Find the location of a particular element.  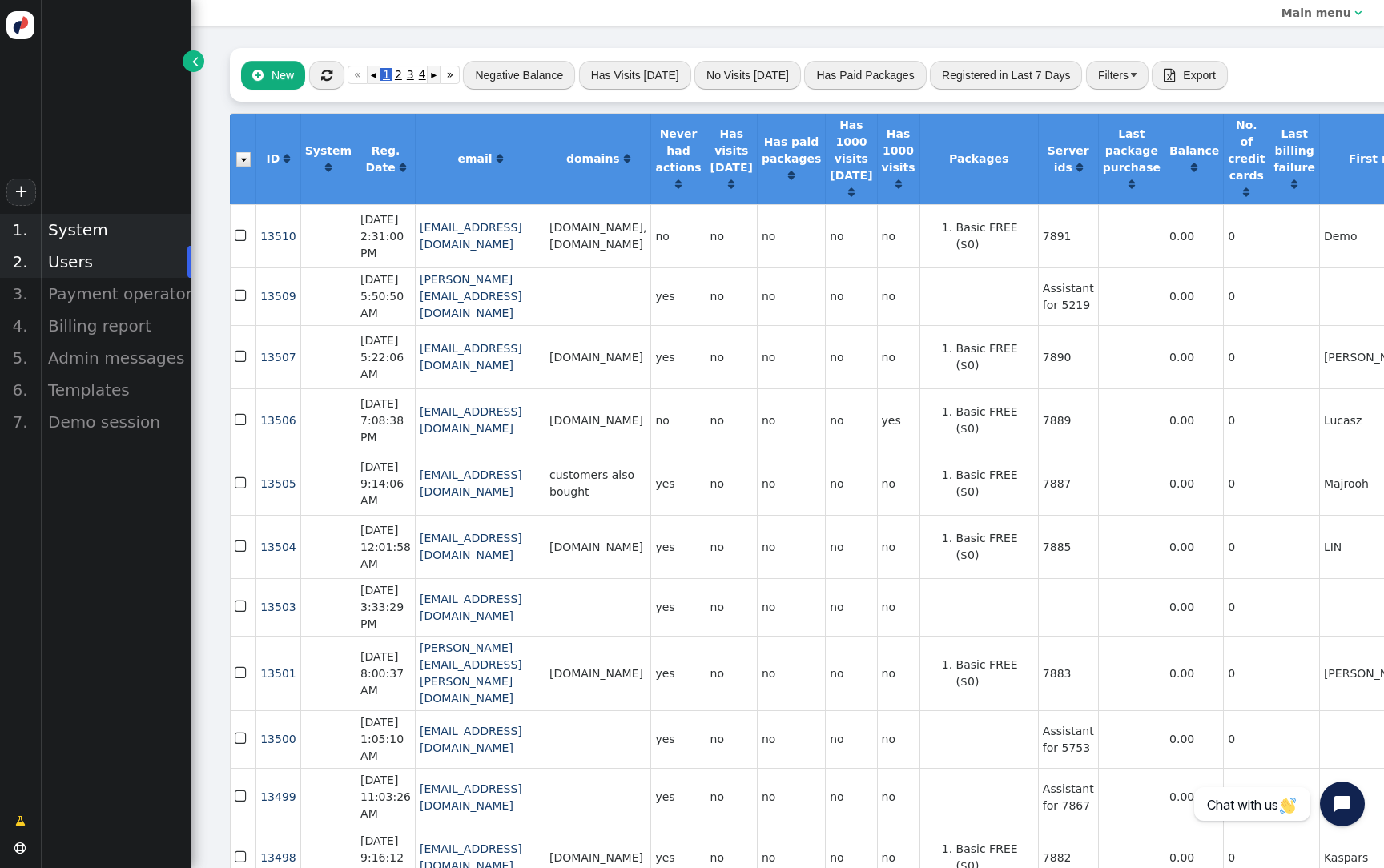

button:  Export is located at coordinates (1190, 75).